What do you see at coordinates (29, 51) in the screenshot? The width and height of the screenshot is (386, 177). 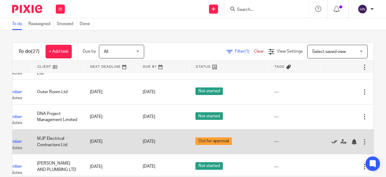 I see `h1: To do` at bounding box center [29, 51].